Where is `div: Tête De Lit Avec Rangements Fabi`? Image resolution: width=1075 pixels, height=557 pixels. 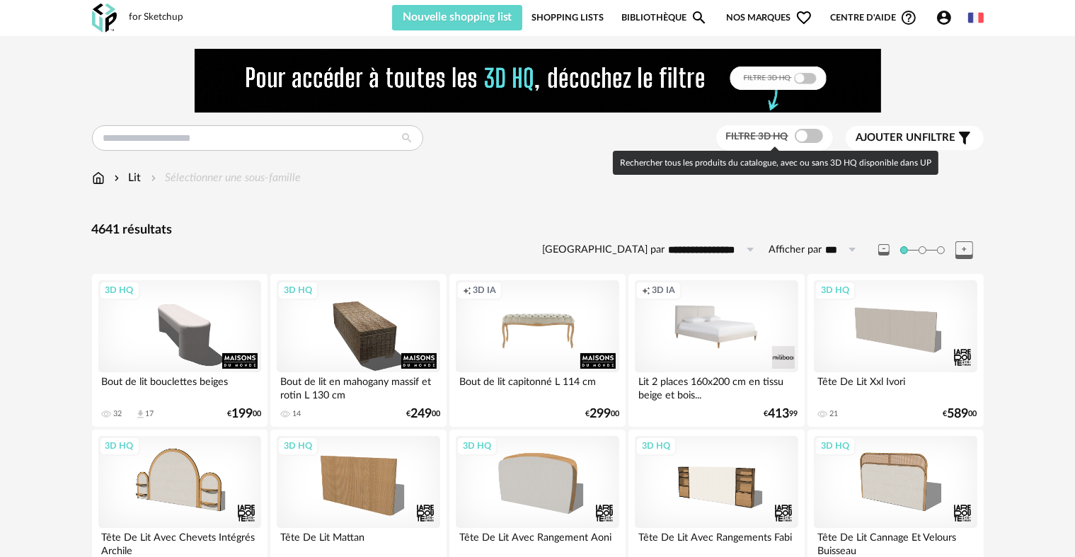
div: Tête De Lit Avec Rangements Fabi is located at coordinates (716, 542).